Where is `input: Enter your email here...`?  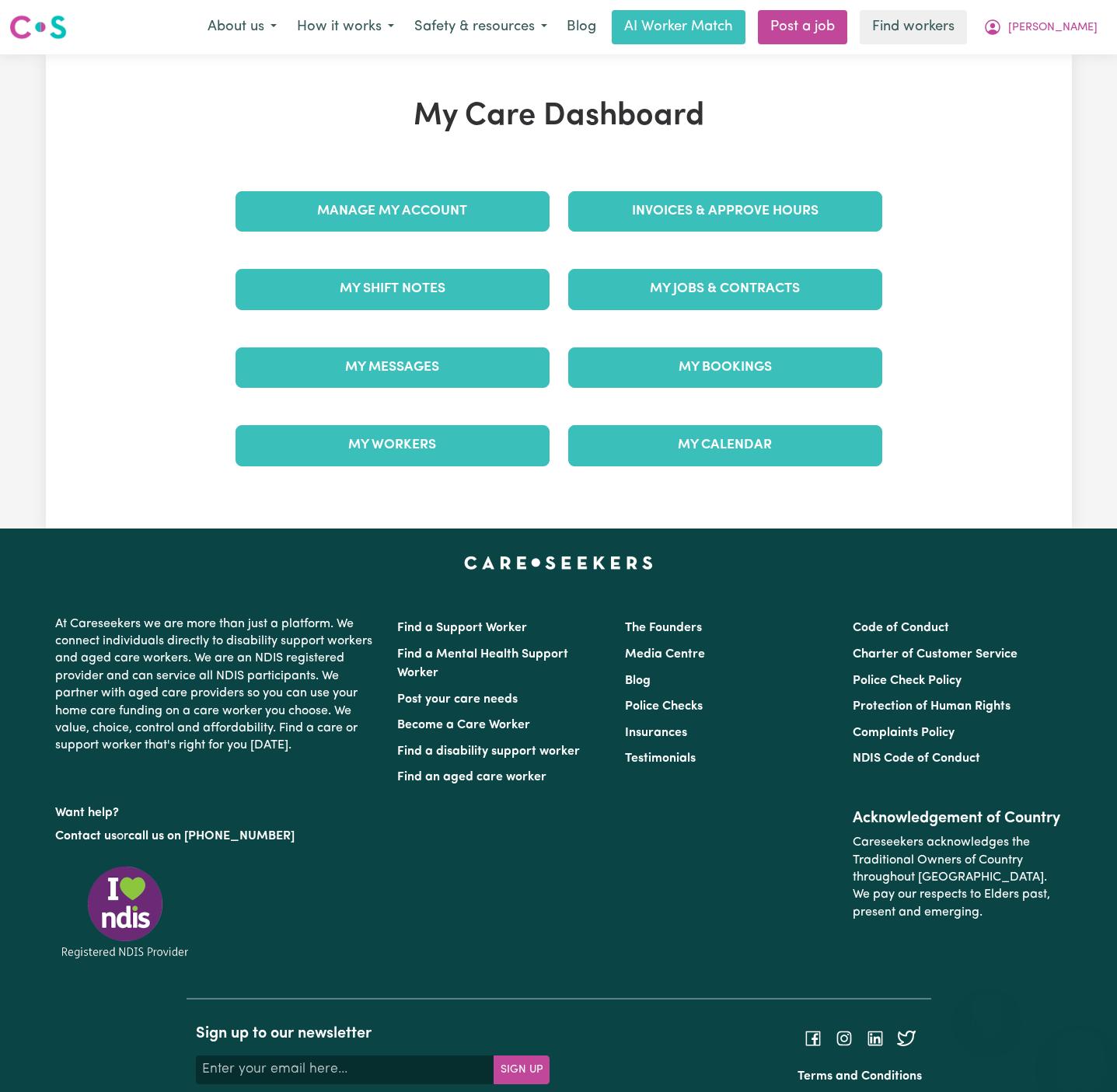
input: Enter your email here... is located at coordinates (345, 1070).